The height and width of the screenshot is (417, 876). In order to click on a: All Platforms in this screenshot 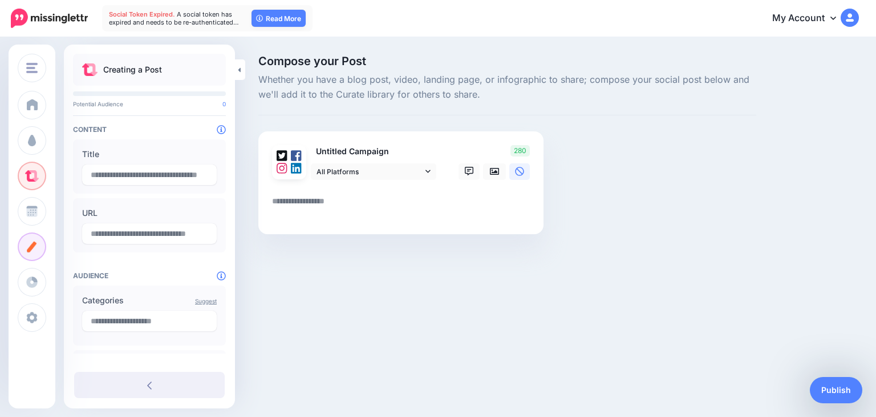, I will do `click(374, 171)`.